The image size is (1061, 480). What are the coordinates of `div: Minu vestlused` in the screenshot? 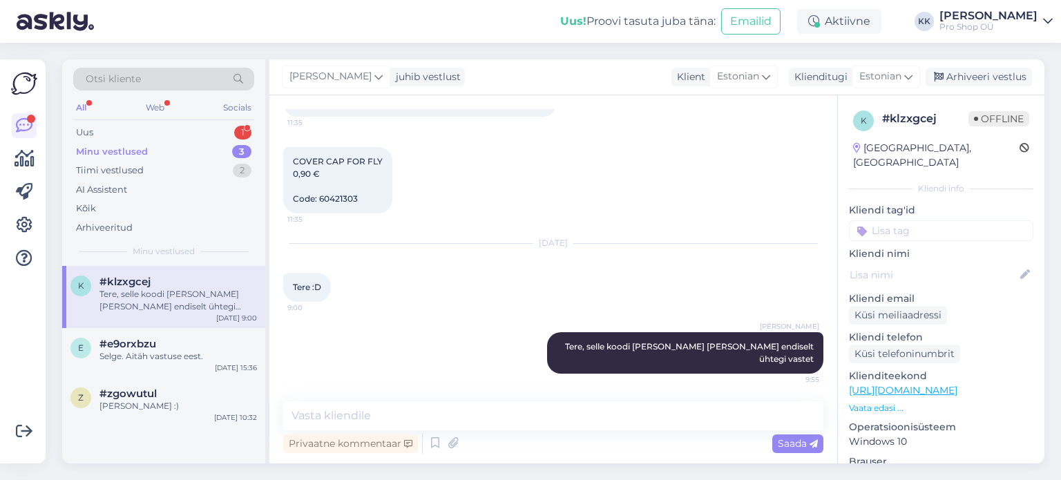 It's located at (112, 152).